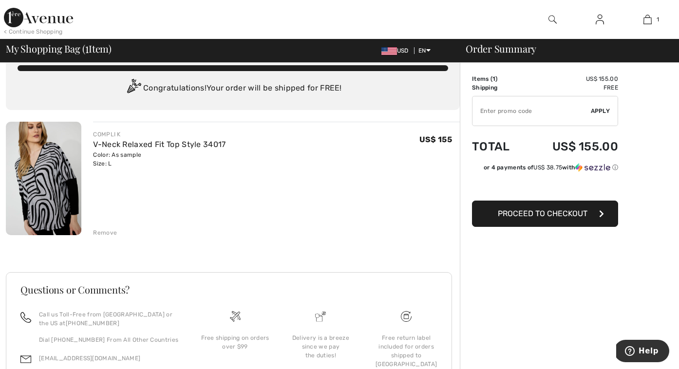  What do you see at coordinates (531, 111) in the screenshot?
I see `input: Promo code` at bounding box center [531, 111].